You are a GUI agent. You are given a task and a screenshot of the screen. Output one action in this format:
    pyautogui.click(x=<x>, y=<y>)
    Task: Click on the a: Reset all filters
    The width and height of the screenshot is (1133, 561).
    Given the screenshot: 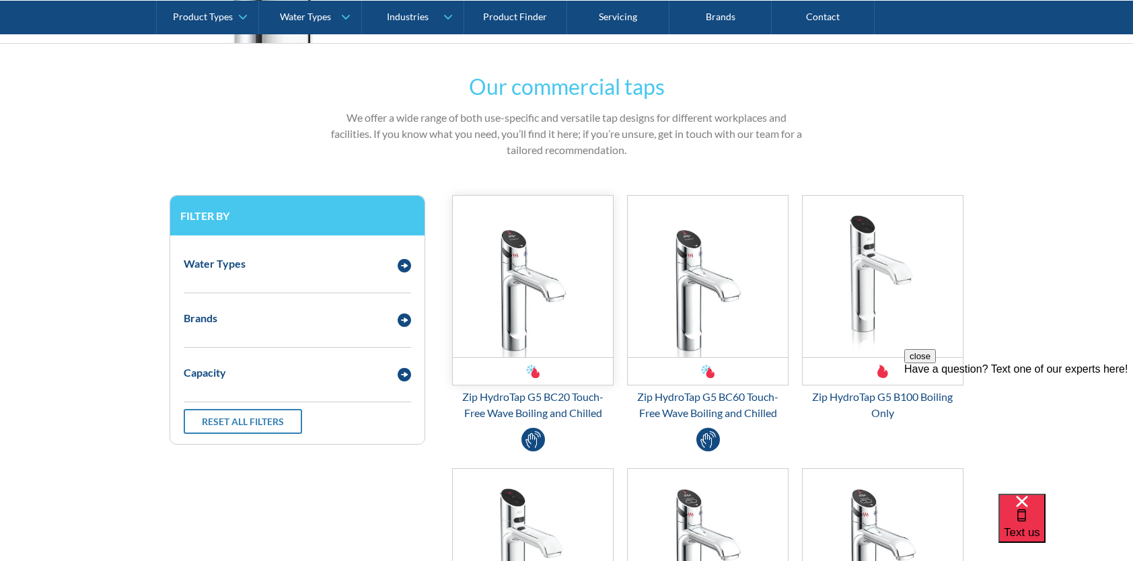 What is the action you would take?
    pyautogui.click(x=243, y=421)
    